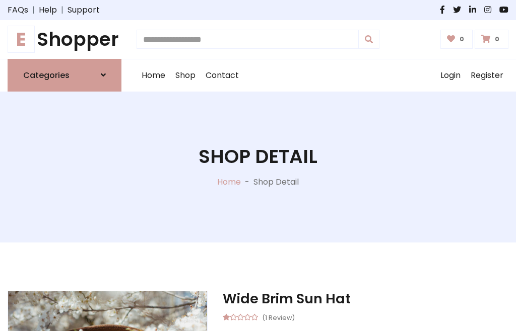 Image resolution: width=516 pixels, height=331 pixels. What do you see at coordinates (64, 39) in the screenshot?
I see `a: EShopper` at bounding box center [64, 39].